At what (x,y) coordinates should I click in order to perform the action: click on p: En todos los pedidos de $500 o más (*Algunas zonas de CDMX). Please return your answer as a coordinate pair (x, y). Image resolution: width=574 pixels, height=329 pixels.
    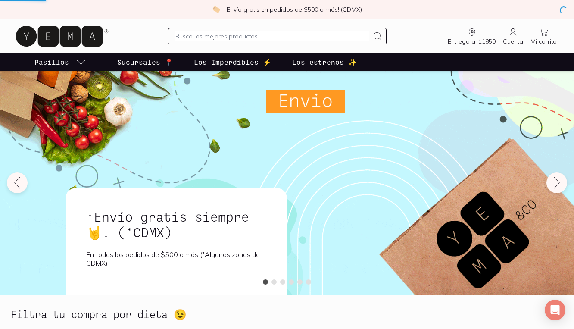
    Looking at the image, I should click on (176, 258).